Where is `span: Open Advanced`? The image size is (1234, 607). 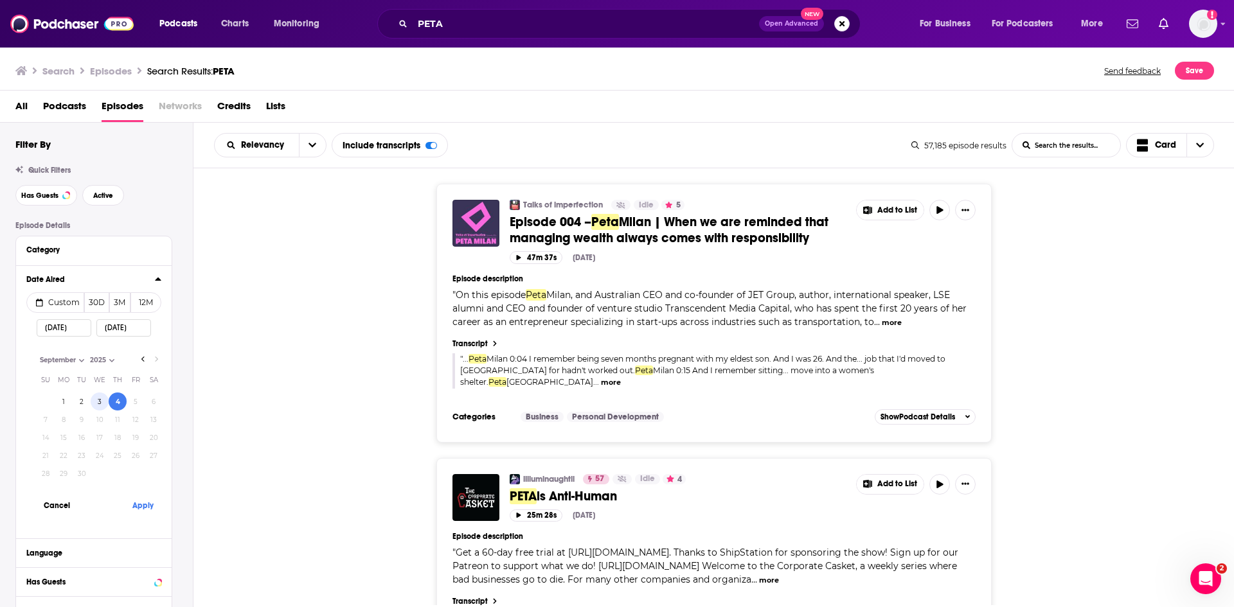 span: Open Advanced is located at coordinates (791, 24).